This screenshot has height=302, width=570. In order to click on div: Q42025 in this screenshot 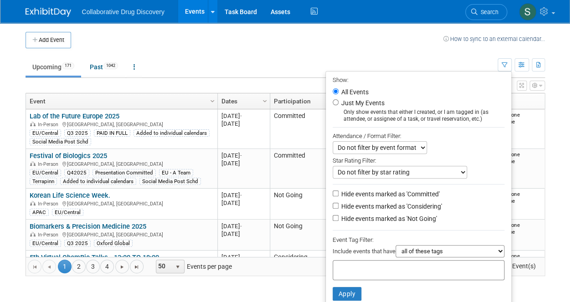, I will do `click(77, 173)`.